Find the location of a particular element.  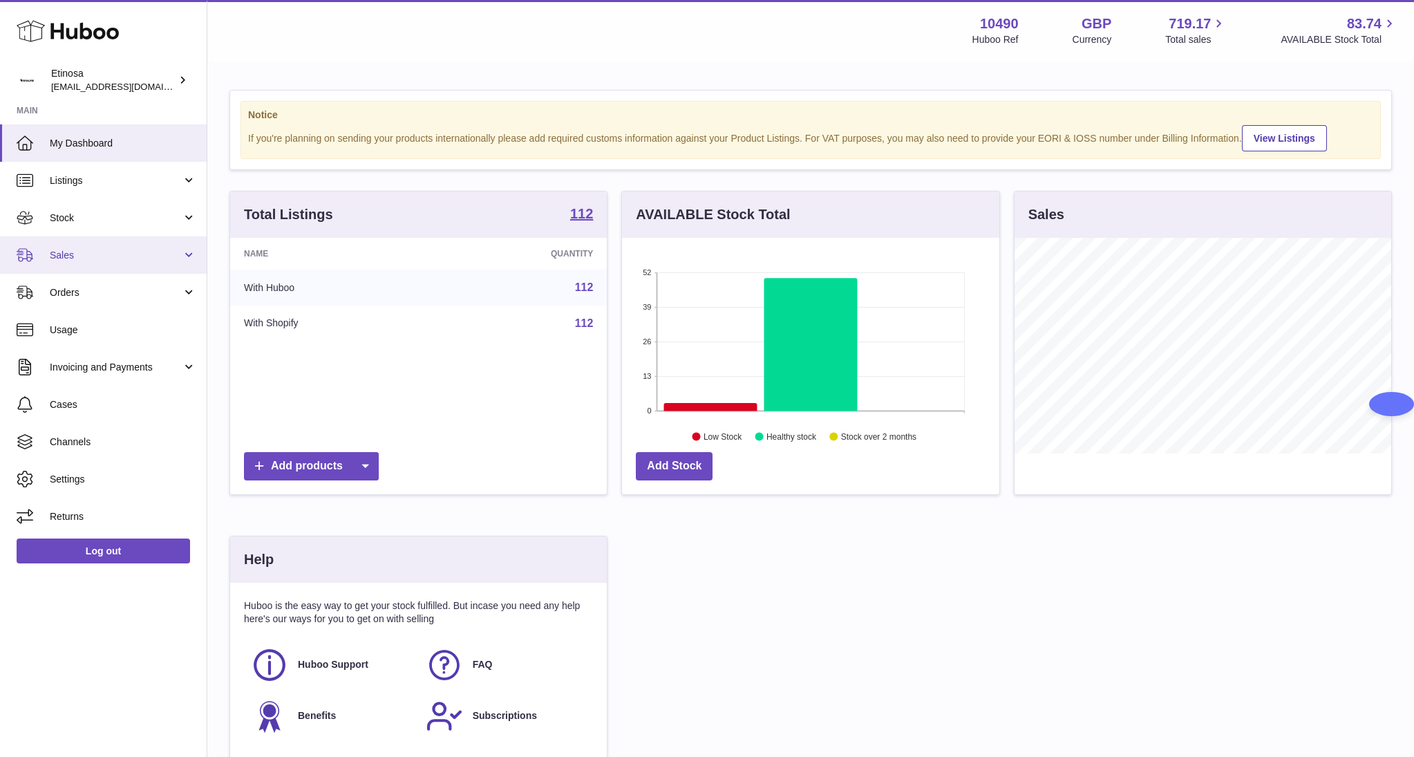

th: Name is located at coordinates (332, 254).